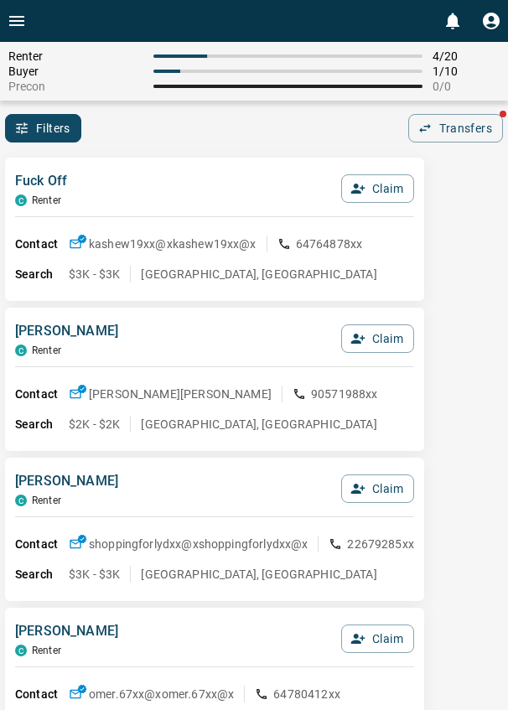  What do you see at coordinates (380, 544) in the screenshot?
I see `p: 22679285xx` at bounding box center [380, 544].